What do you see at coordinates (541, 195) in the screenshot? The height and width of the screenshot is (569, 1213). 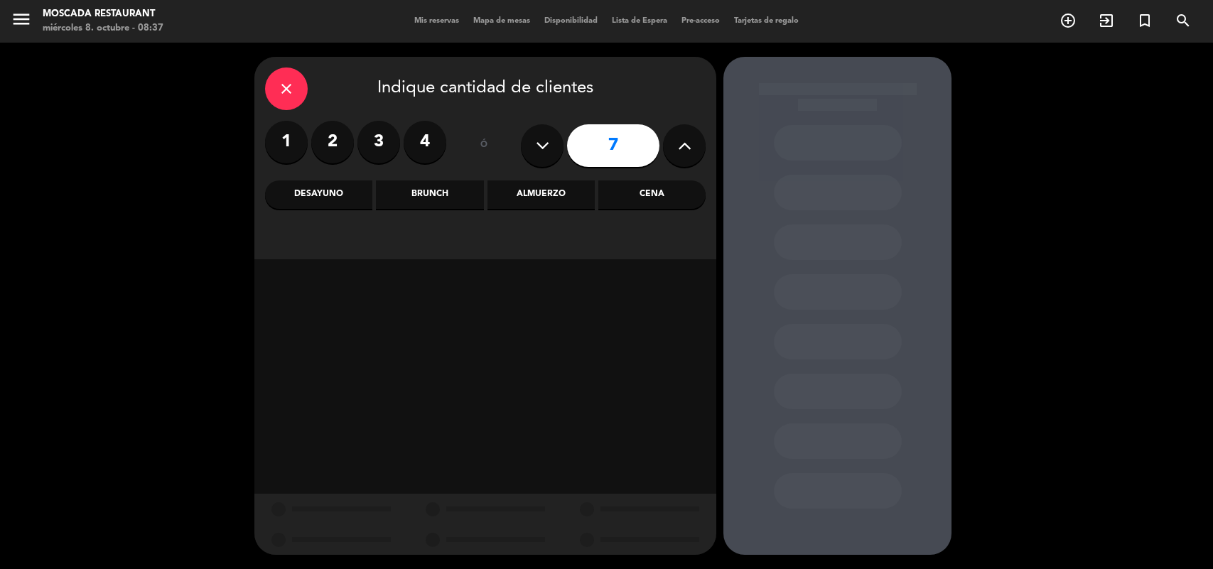 I see `div: Almuerzo` at bounding box center [541, 195].